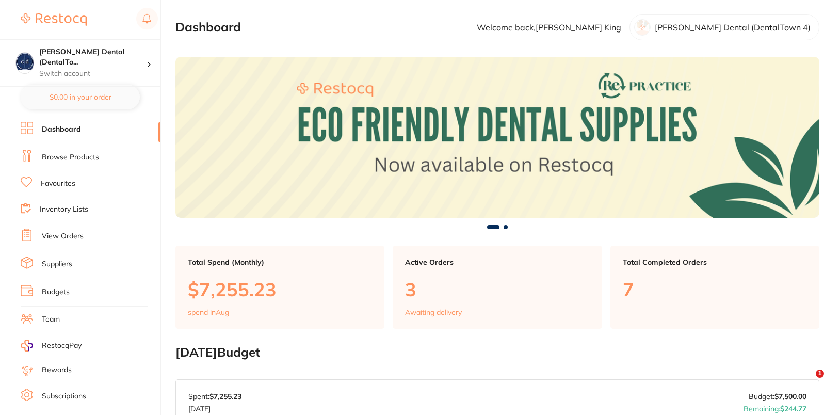 The width and height of the screenshot is (840, 415). What do you see at coordinates (57, 264) in the screenshot?
I see `a: Suppliers` at bounding box center [57, 264].